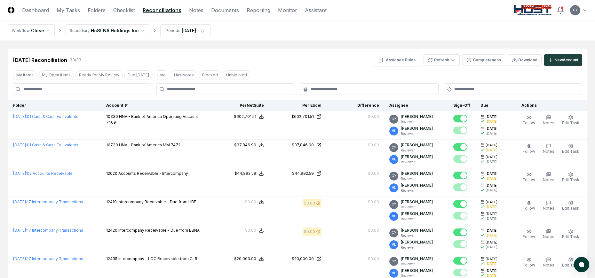 This screenshot has width=595, height=278. I want to click on button: atlas-launcher, so click(582, 265).